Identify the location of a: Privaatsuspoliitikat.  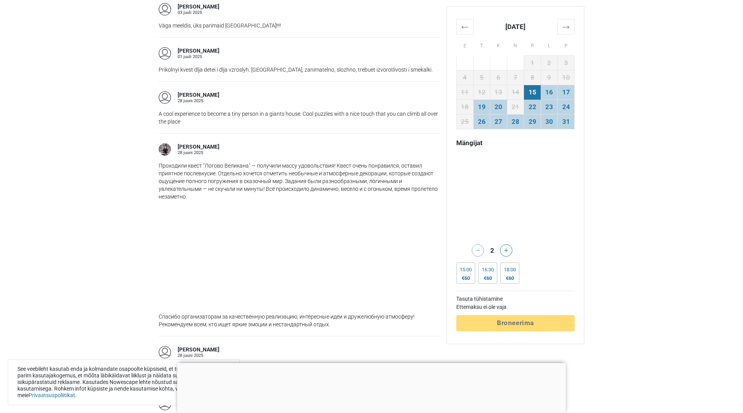
(52, 395).